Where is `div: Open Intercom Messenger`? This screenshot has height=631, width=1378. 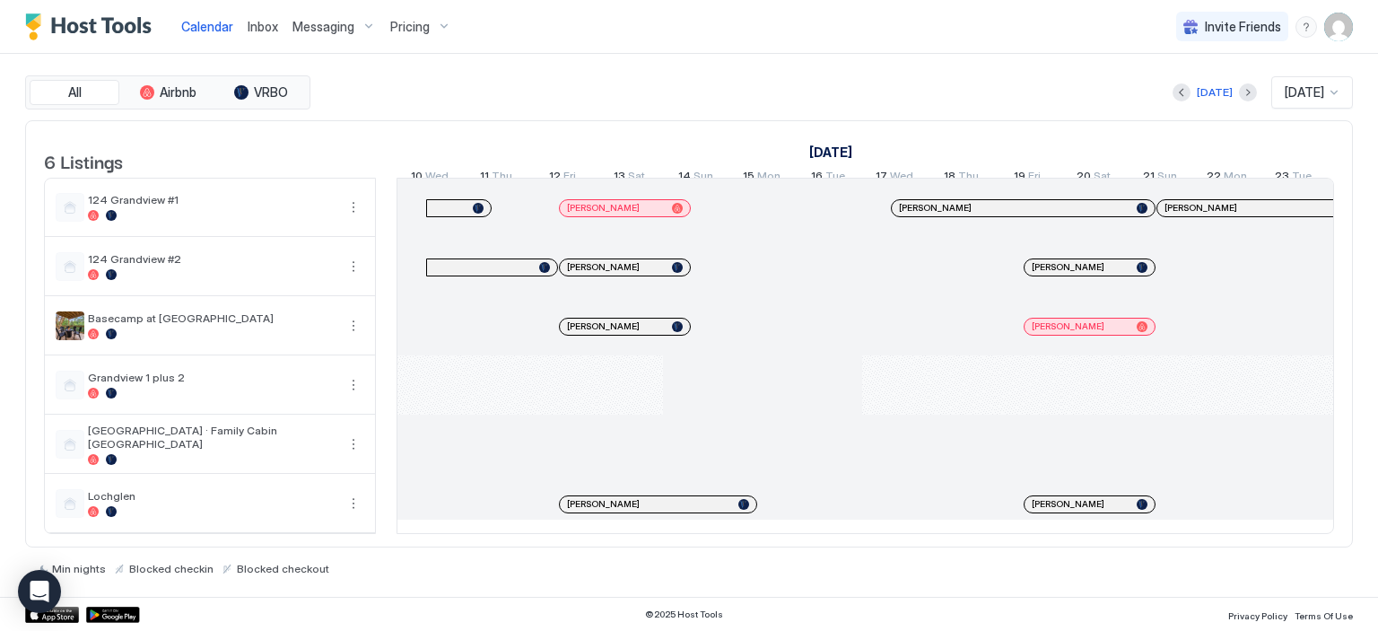 div: Open Intercom Messenger is located at coordinates (39, 591).